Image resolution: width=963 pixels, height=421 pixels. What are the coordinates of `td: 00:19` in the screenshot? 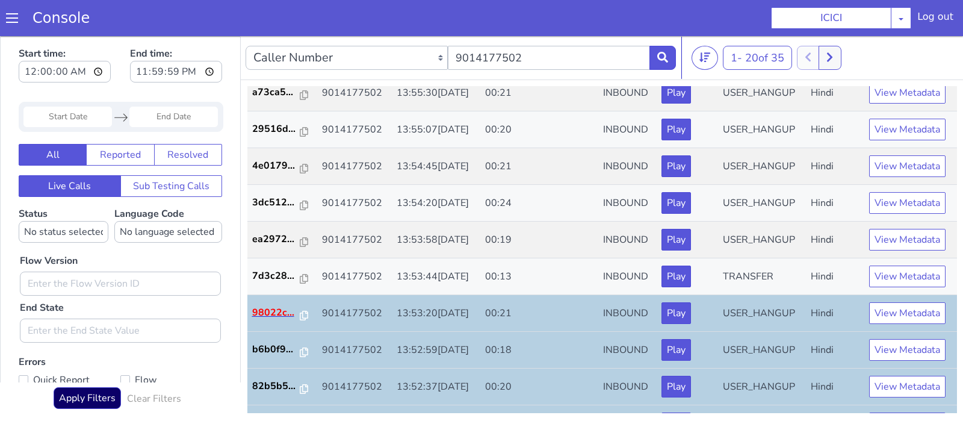 It's located at (539, 203).